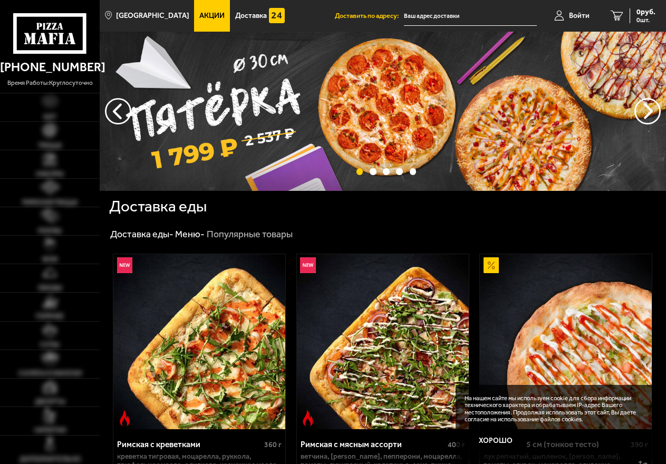 The image size is (666, 464). Describe the element at coordinates (50, 202) in the screenshot. I see `span: Римская пицца` at that location.